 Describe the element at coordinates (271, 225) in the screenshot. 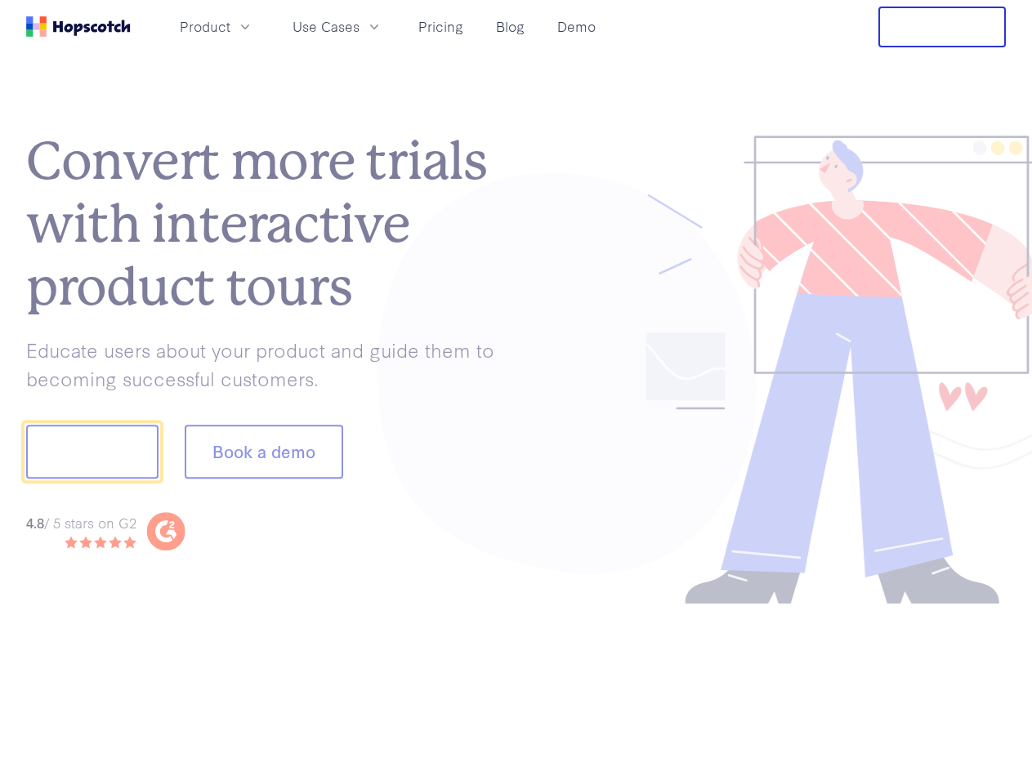

I see `h1: Convert more trials with interactive product tours` at that location.